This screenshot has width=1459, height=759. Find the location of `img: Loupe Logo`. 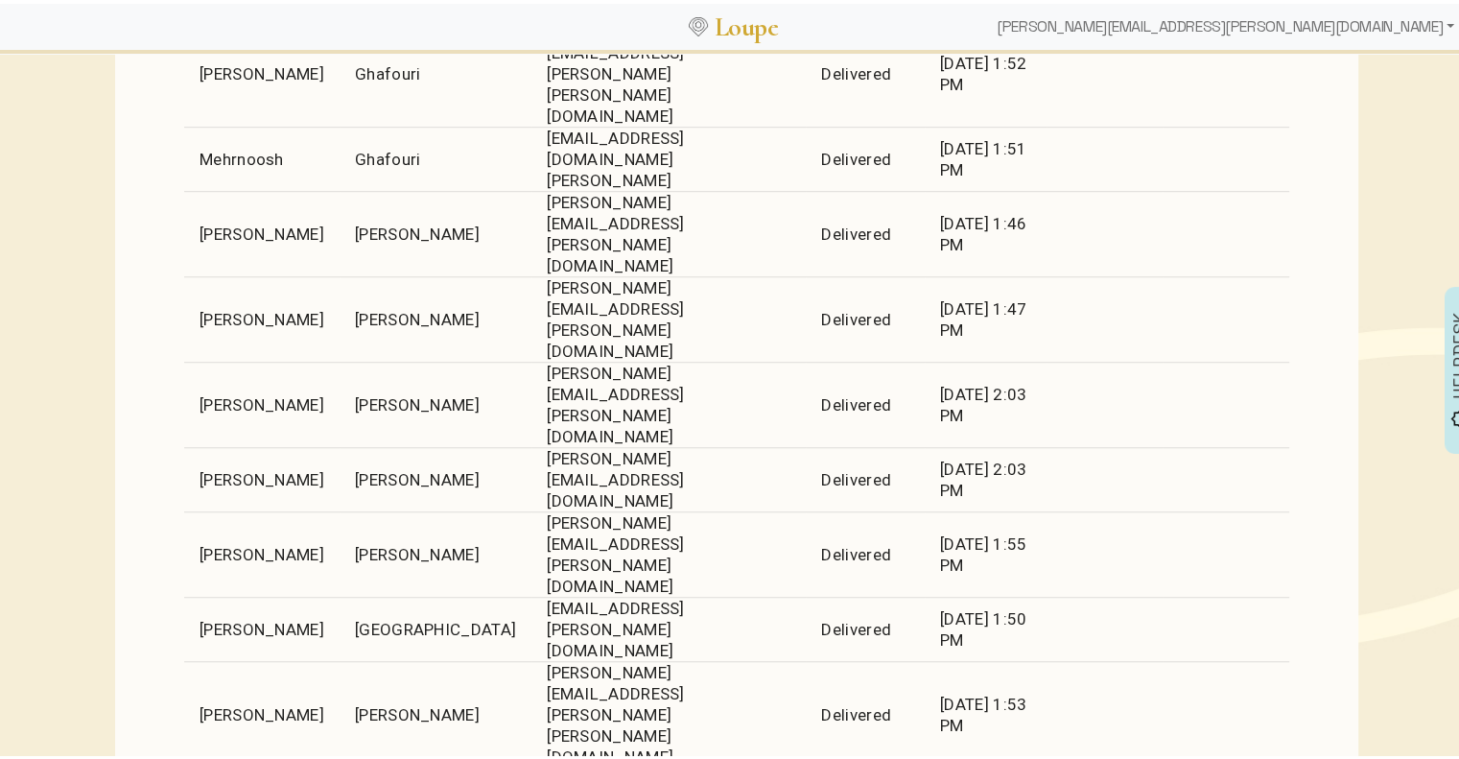

img: Loupe Logo is located at coordinates (698, 23).